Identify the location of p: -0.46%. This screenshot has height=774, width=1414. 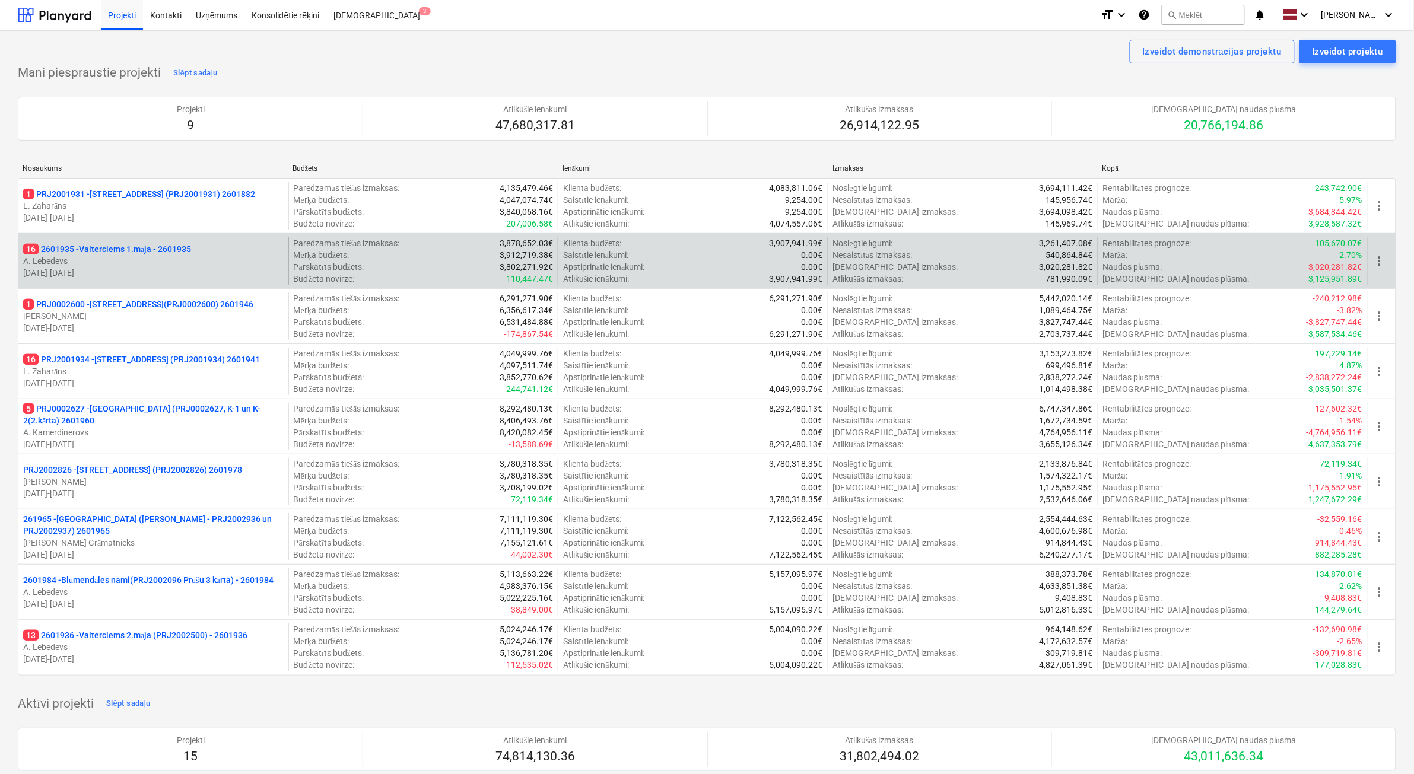
(1350, 531).